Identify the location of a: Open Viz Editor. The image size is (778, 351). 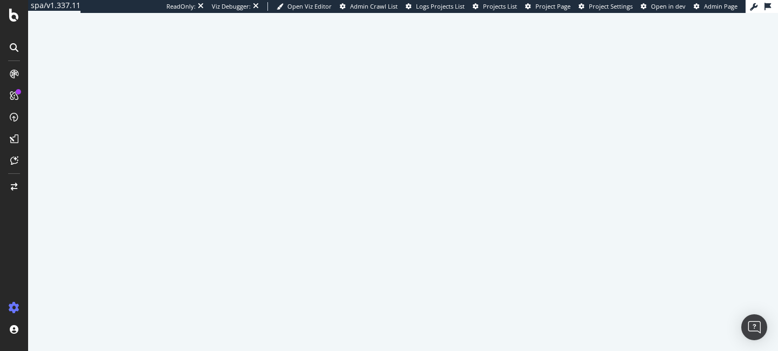
(304, 6).